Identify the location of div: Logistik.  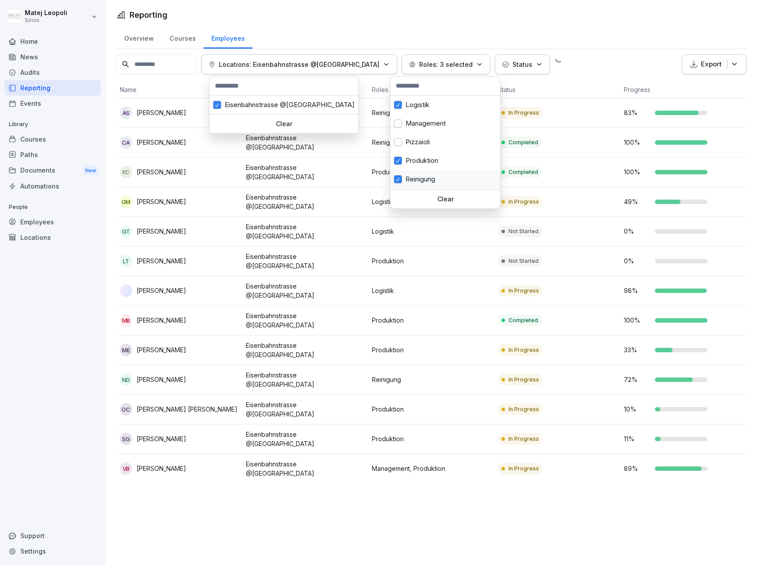
(445, 105).